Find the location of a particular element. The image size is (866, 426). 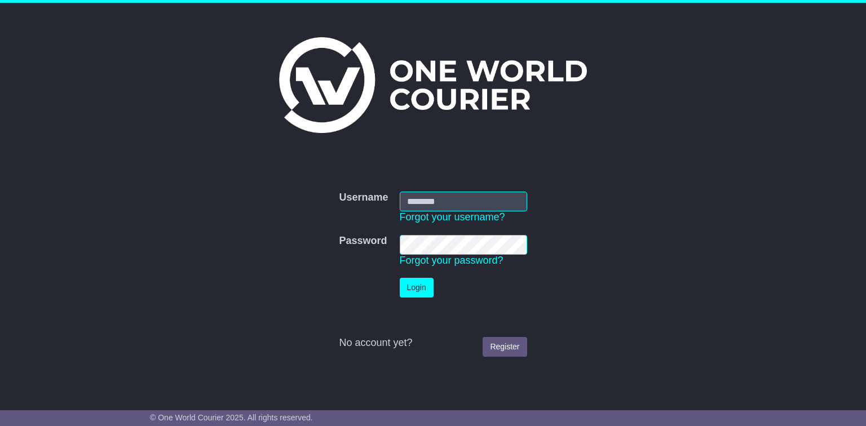

img: One World is located at coordinates (433, 85).